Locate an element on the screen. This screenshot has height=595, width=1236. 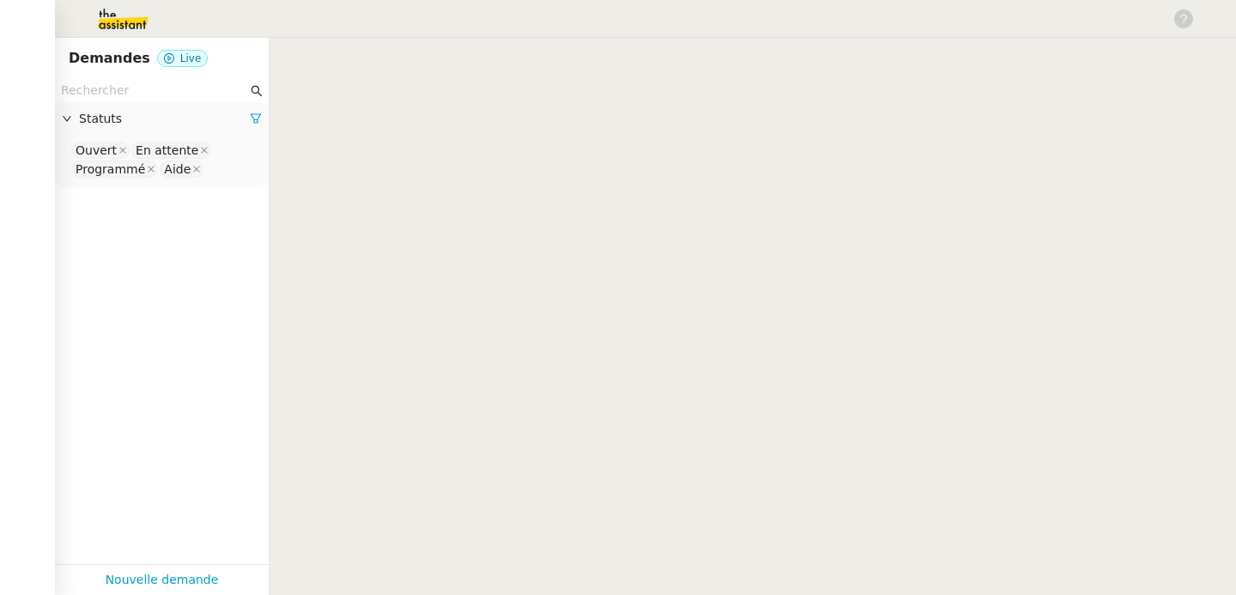
nz-page-header-title: Demandes is located at coordinates (109, 58).